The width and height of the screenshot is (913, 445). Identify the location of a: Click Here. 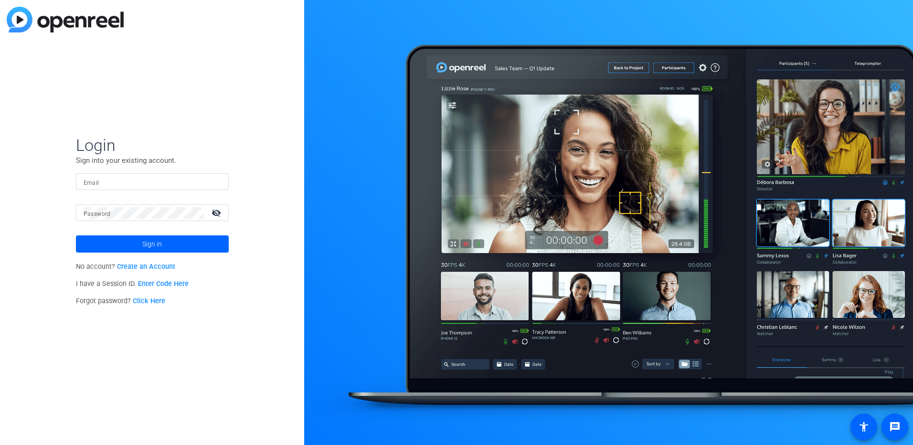
(149, 301).